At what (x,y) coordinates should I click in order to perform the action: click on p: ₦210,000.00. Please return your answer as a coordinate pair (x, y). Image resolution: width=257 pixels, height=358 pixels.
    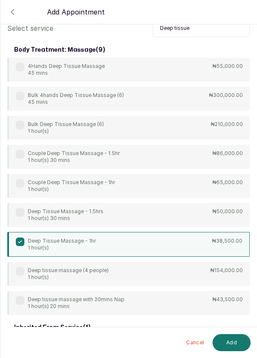
    Looking at the image, I should click on (226, 124).